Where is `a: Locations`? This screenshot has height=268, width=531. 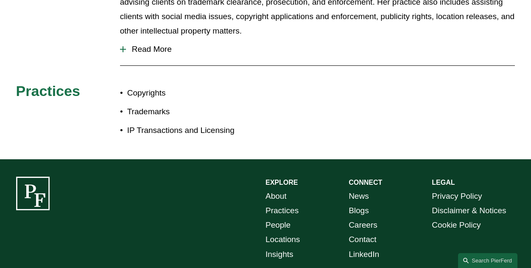
a: Locations is located at coordinates (282, 239).